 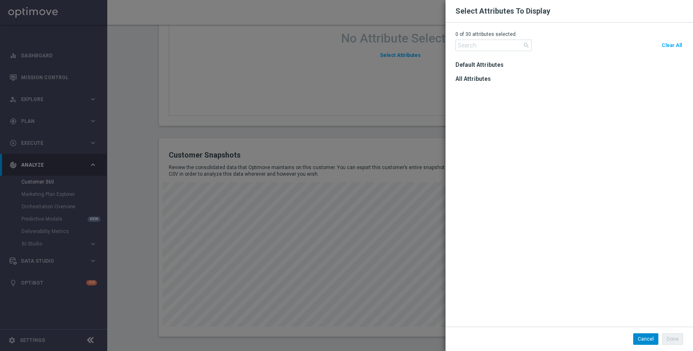 What do you see at coordinates (574, 61) in the screenshot?
I see `h3: Default Attributes` at bounding box center [574, 61].